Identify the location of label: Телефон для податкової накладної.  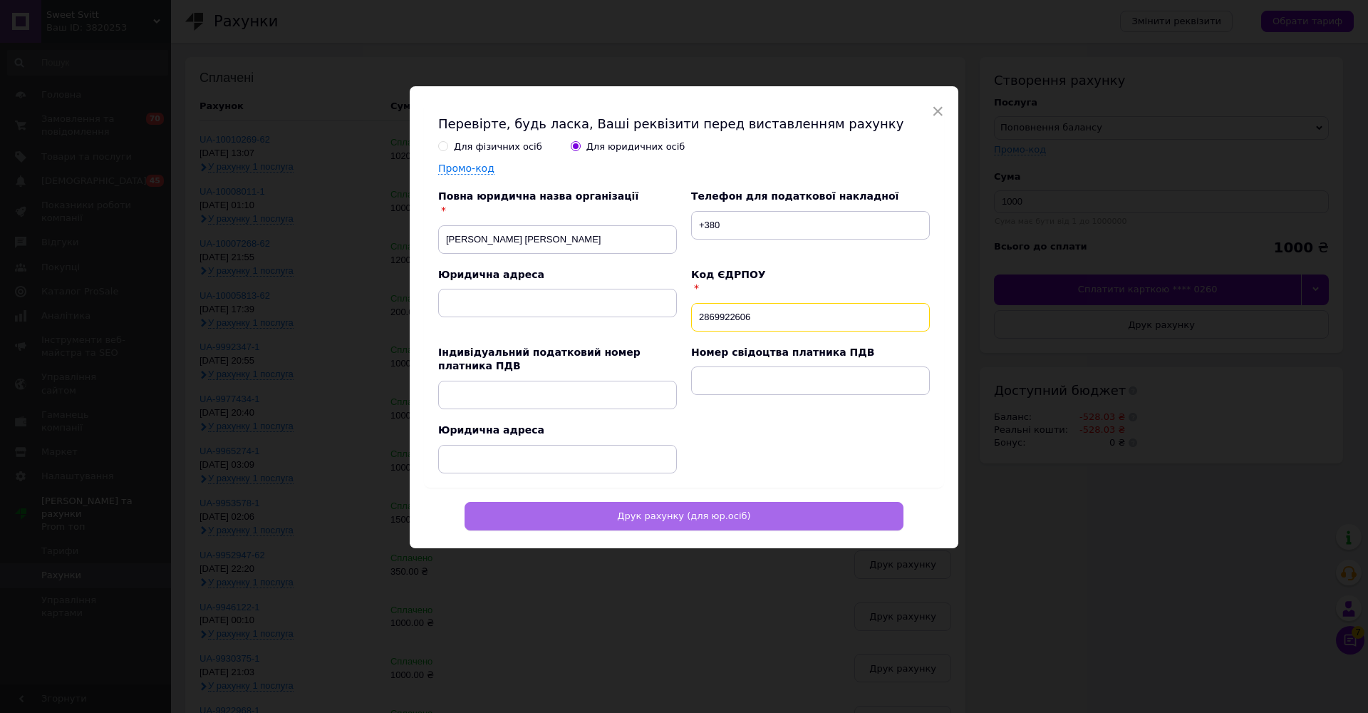
(795, 196).